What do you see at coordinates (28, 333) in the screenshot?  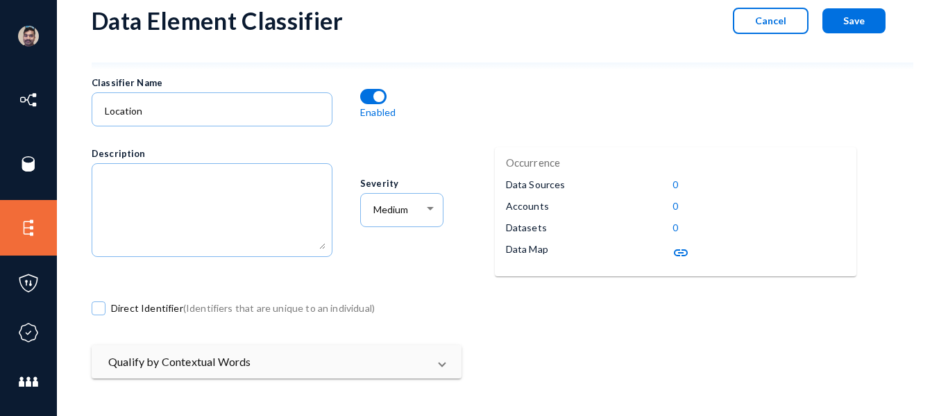 I see `img: icon-compliance.svg` at bounding box center [28, 333].